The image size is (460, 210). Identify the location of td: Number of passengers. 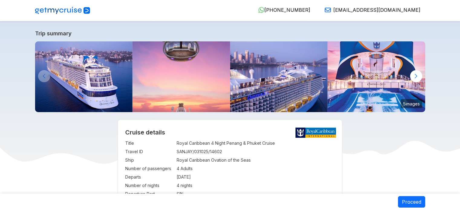
(149, 169).